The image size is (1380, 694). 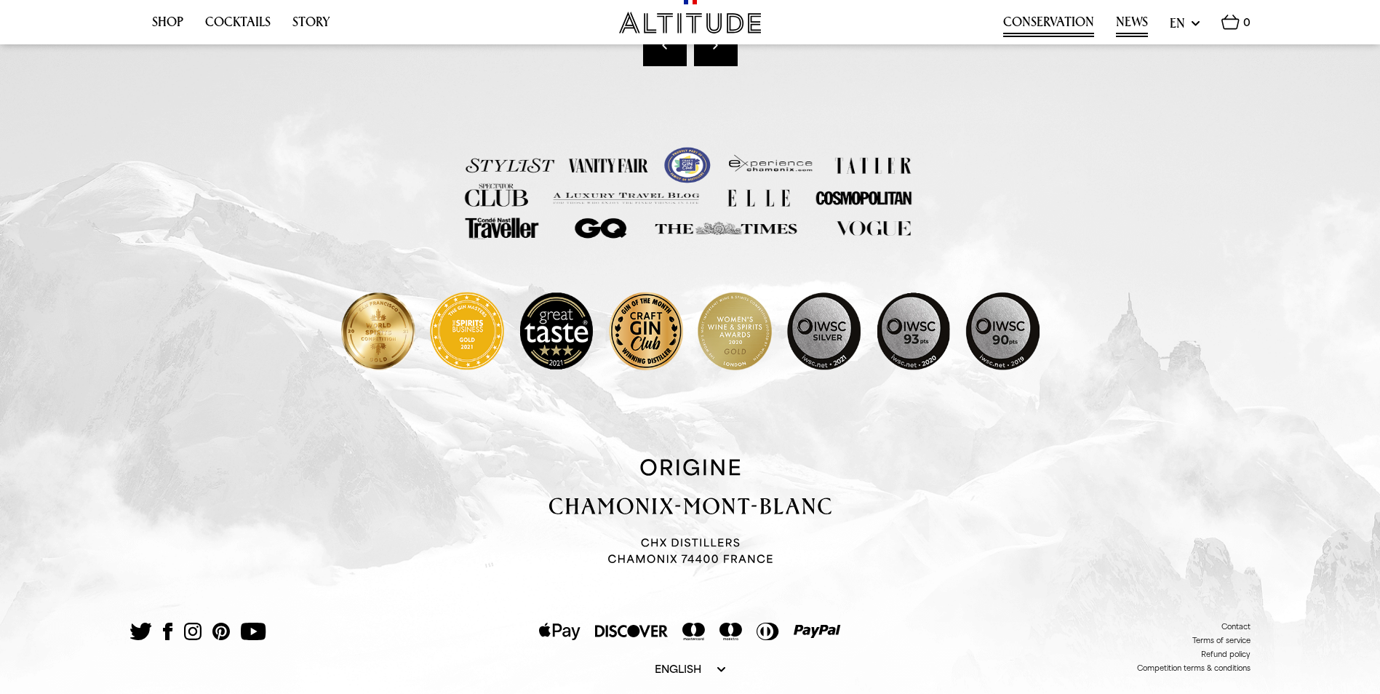 What do you see at coordinates (664, 45) in the screenshot?
I see `img: Previous` at bounding box center [664, 45].